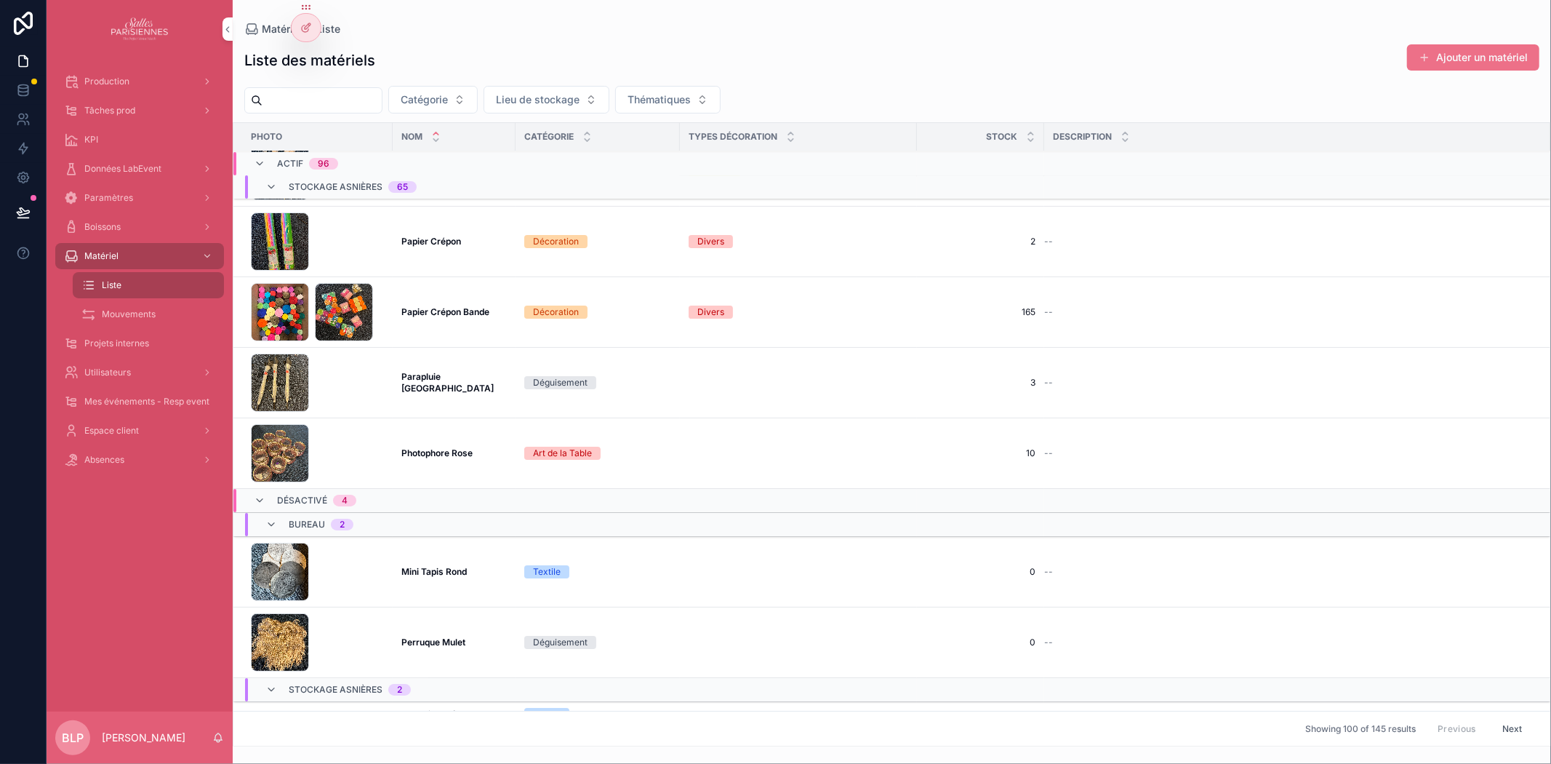 This screenshot has height=764, width=1551. Describe the element at coordinates (328, 29) in the screenshot. I see `a: Liste` at that location.